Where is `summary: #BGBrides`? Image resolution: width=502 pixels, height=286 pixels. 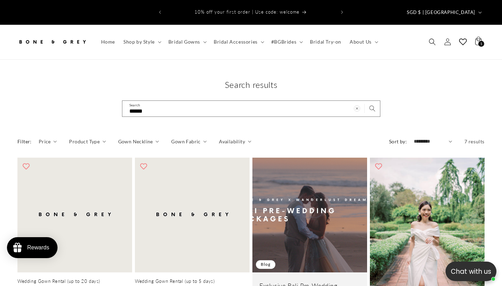 summary: #BGBrides is located at coordinates (286, 42).